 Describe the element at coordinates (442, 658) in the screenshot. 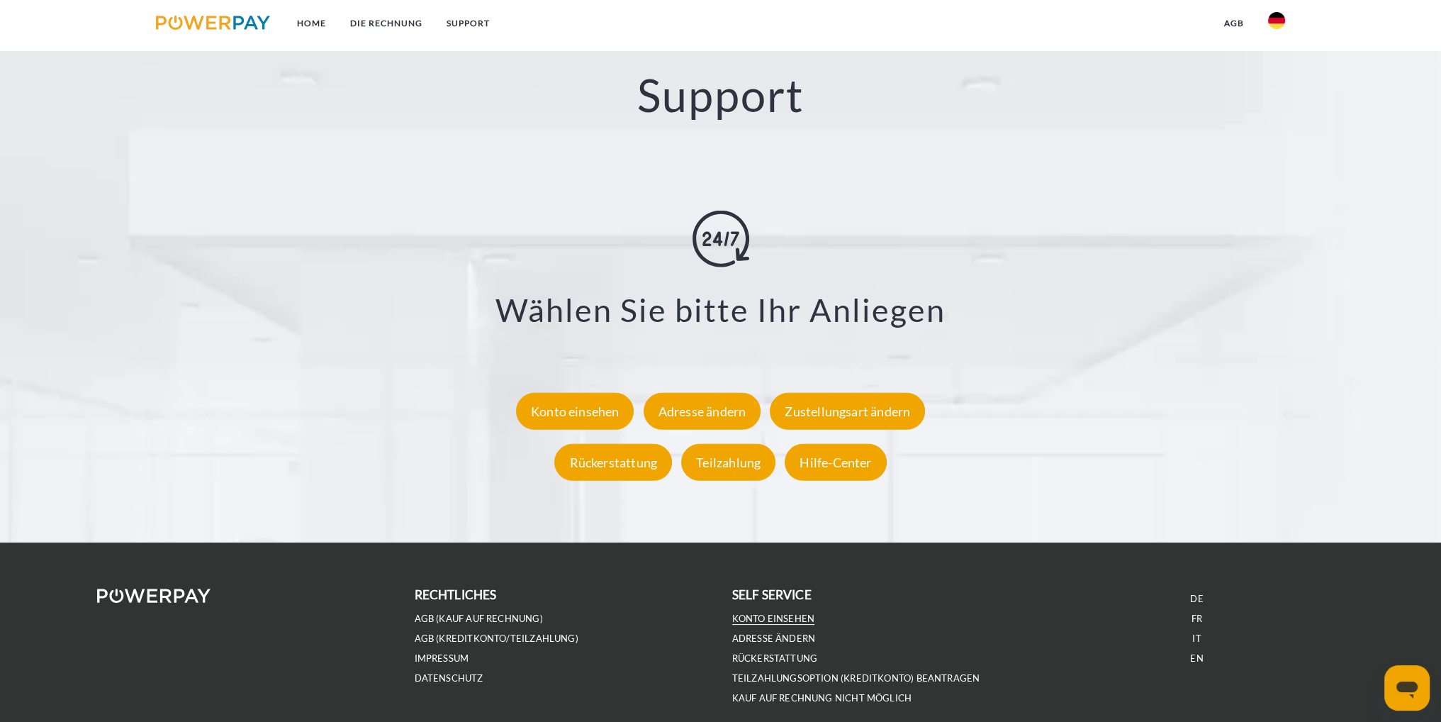

I see `a: IMPRESSUM` at that location.